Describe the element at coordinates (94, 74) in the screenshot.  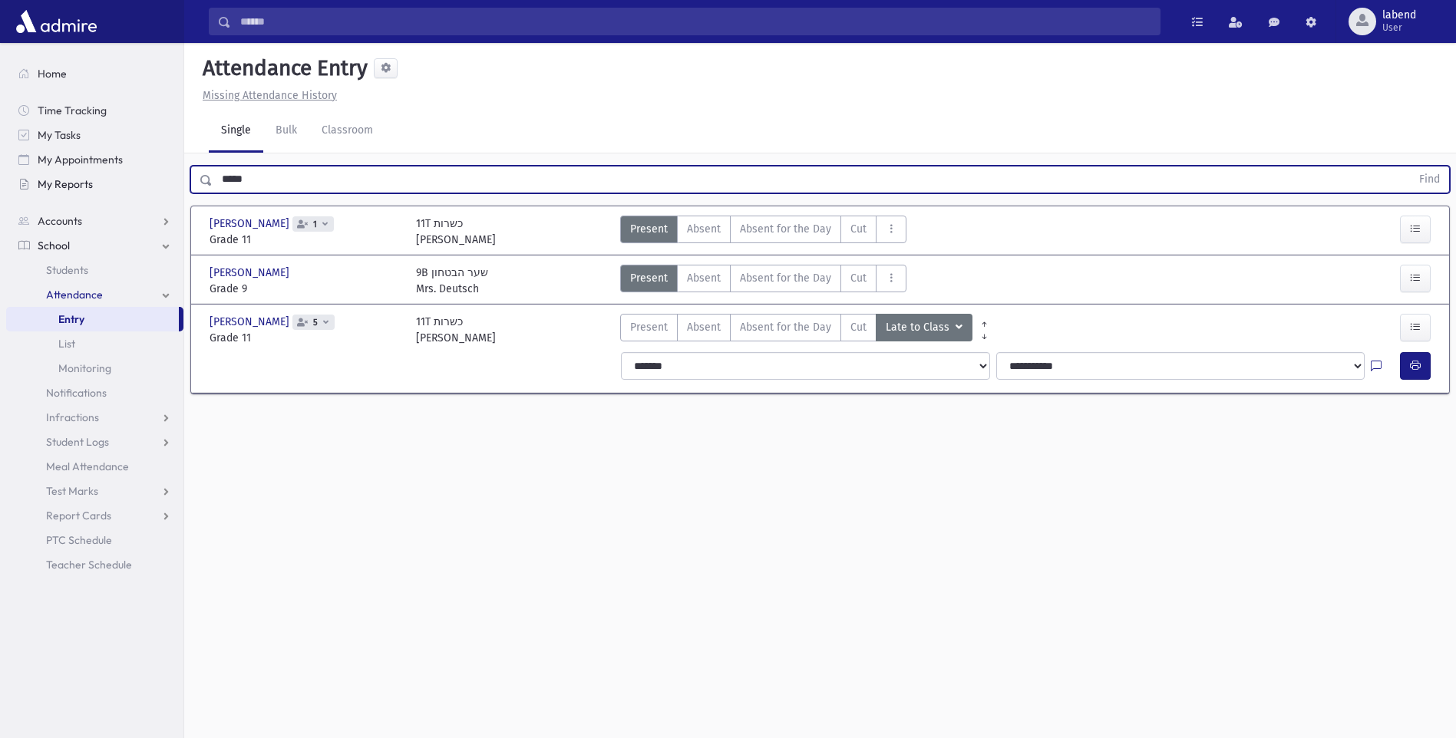
I see `a: Home` at that location.